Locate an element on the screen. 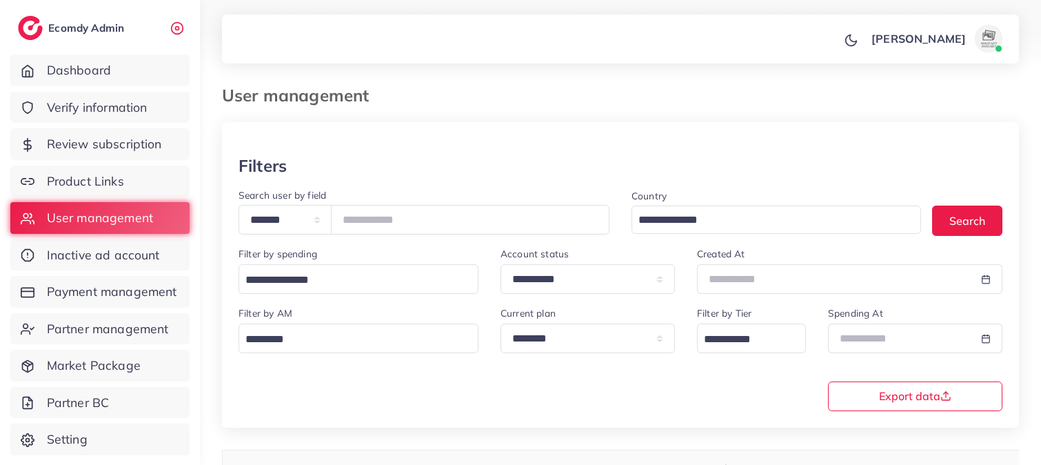 Image resolution: width=1041 pixels, height=465 pixels. a: Payment management is located at coordinates (100, 292).